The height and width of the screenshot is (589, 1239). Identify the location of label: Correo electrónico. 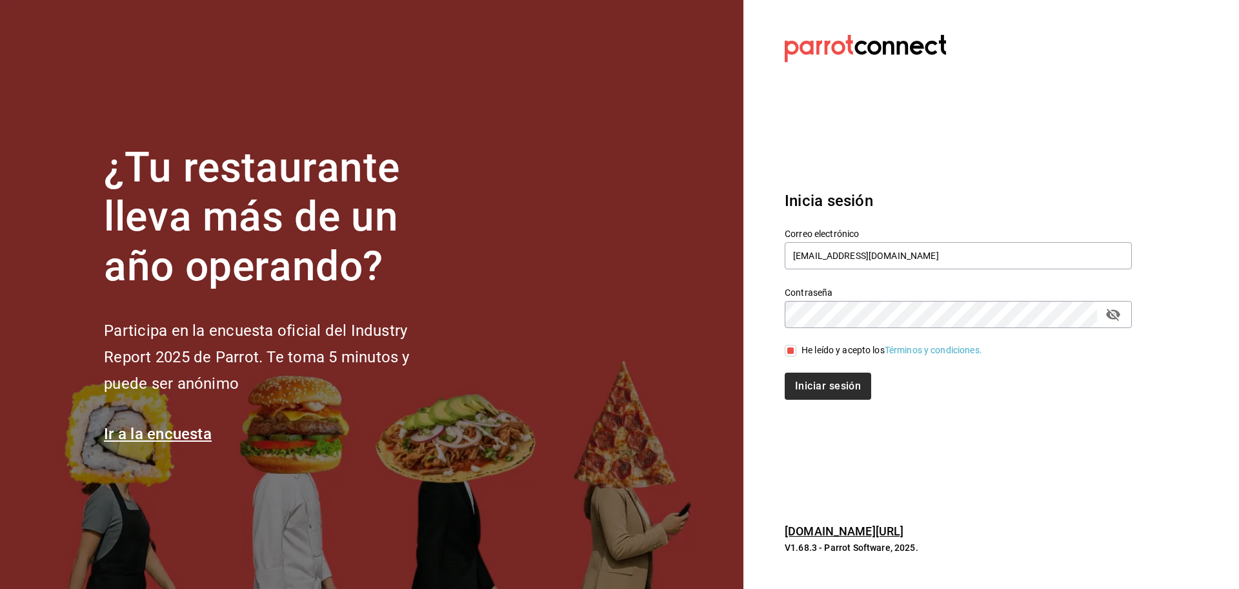
(958, 233).